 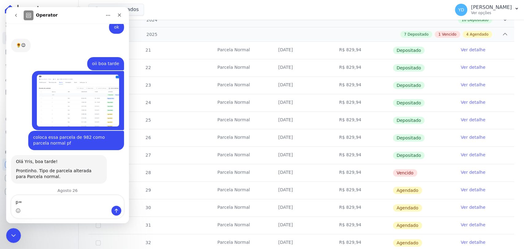 I want to click on button: Início, so click(x=102, y=8).